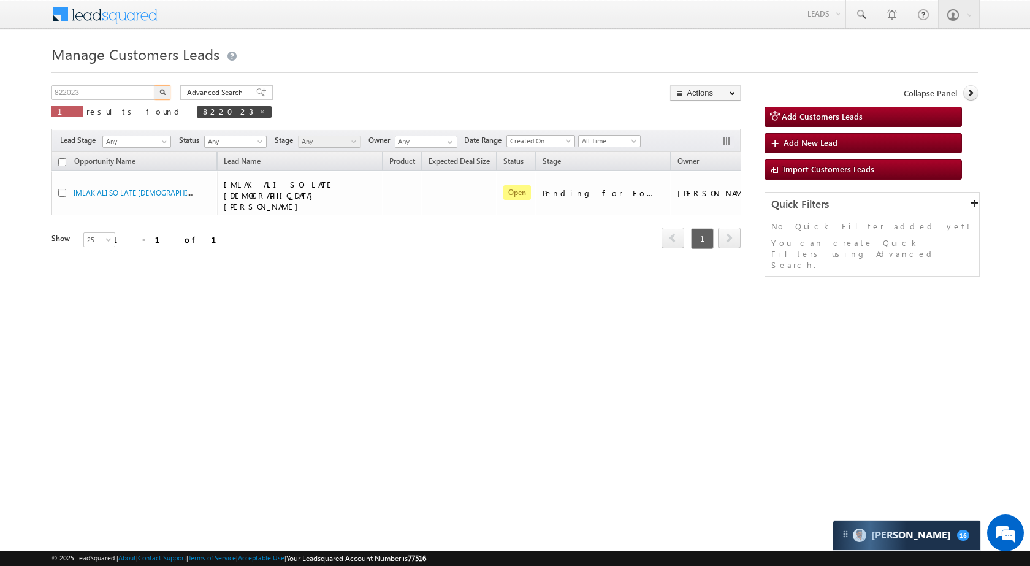 This screenshot has width=1030, height=566. Describe the element at coordinates (729, 238) in the screenshot. I see `span: next` at that location.